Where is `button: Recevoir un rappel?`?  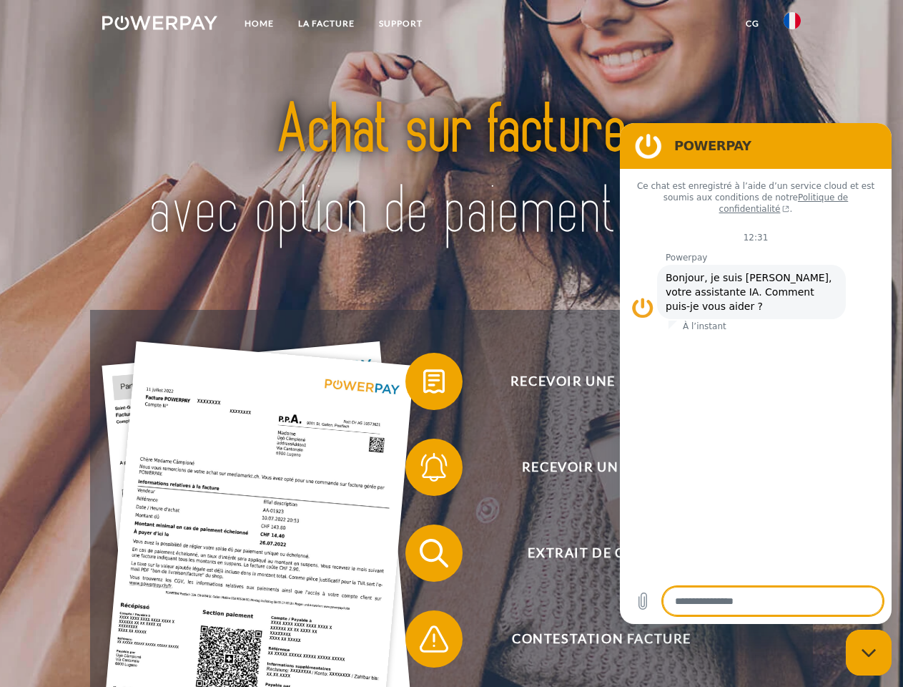
button: Recevoir un rappel? is located at coordinates (591, 467).